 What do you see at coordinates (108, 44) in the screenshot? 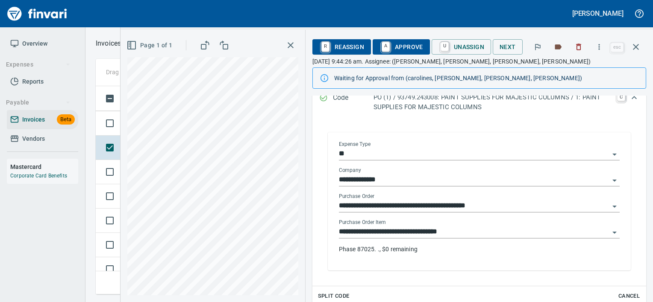
I see `nav: breadcrumb` at bounding box center [108, 44].